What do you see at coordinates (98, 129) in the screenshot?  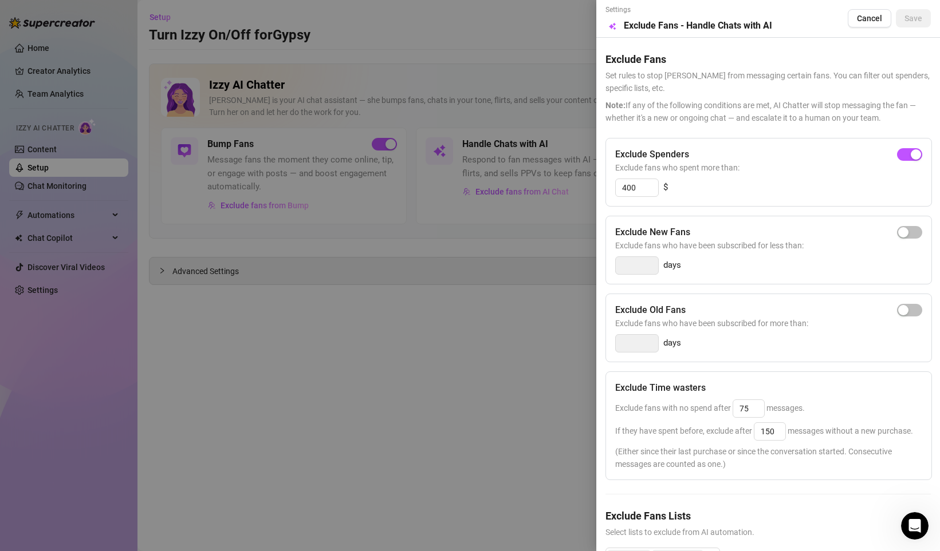 I see `div: OnlyFans is experiencing a global messaging issue (both Private and Mass) This issue is unrelated...` at bounding box center [98, 129].